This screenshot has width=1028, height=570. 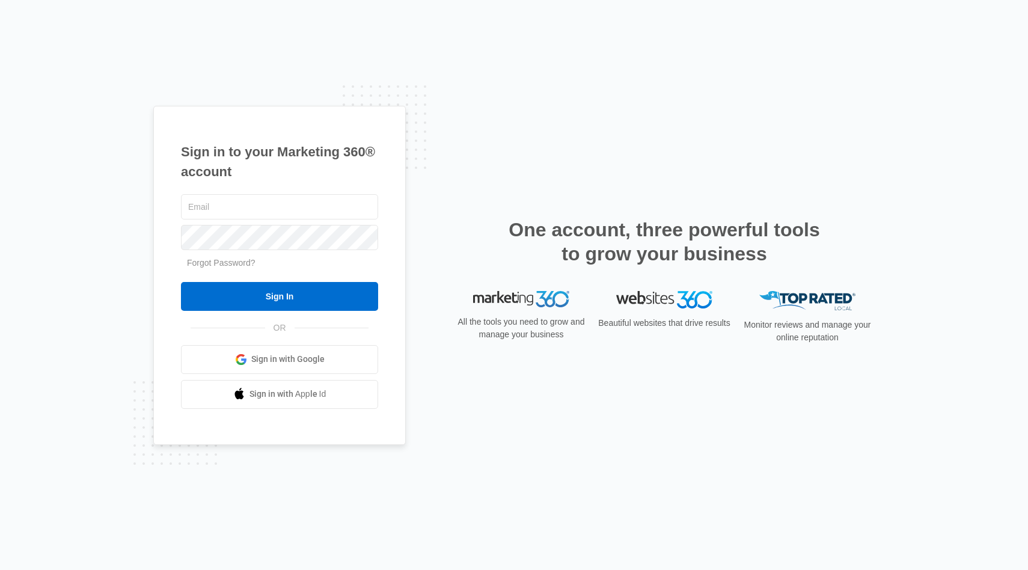 I want to click on a: Forgot Password?, so click(x=221, y=263).